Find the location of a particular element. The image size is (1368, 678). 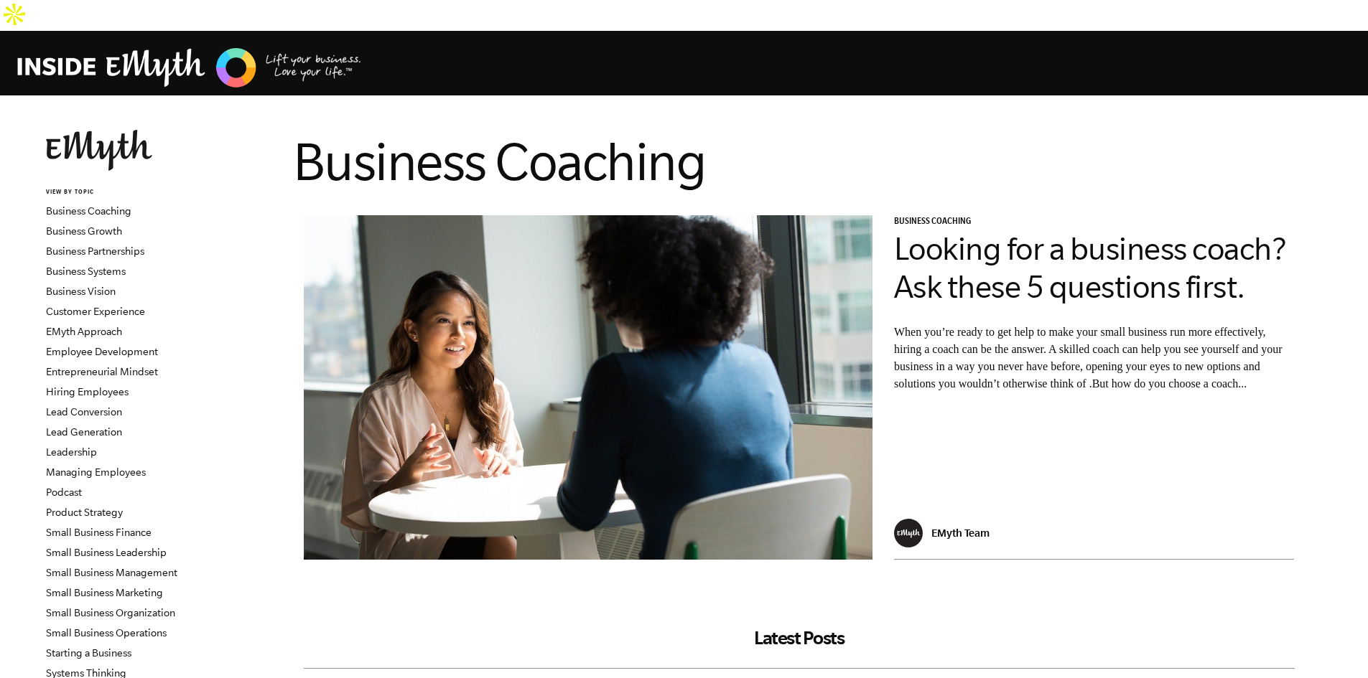

a: EMyth Approach is located at coordinates (84, 332).